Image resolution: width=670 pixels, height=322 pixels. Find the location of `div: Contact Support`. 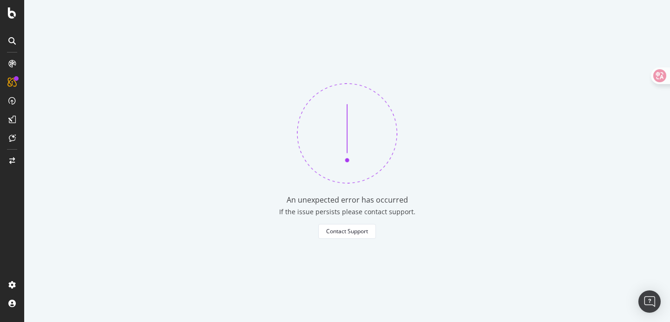

div: Contact Support is located at coordinates (347, 231).